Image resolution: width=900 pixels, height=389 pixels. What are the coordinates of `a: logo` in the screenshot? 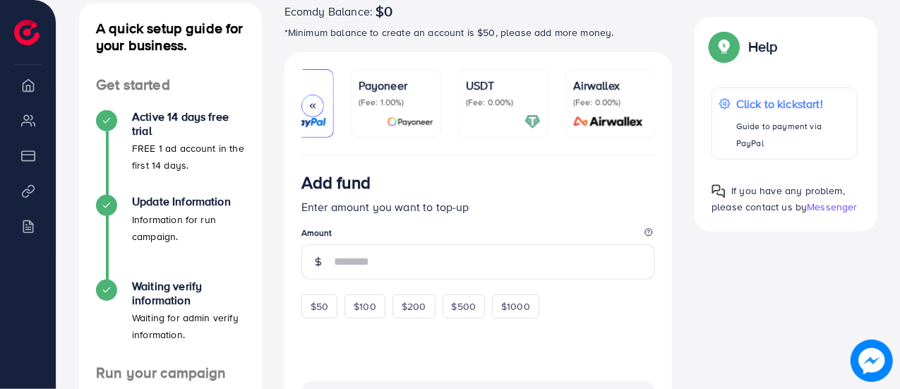 It's located at (27, 32).